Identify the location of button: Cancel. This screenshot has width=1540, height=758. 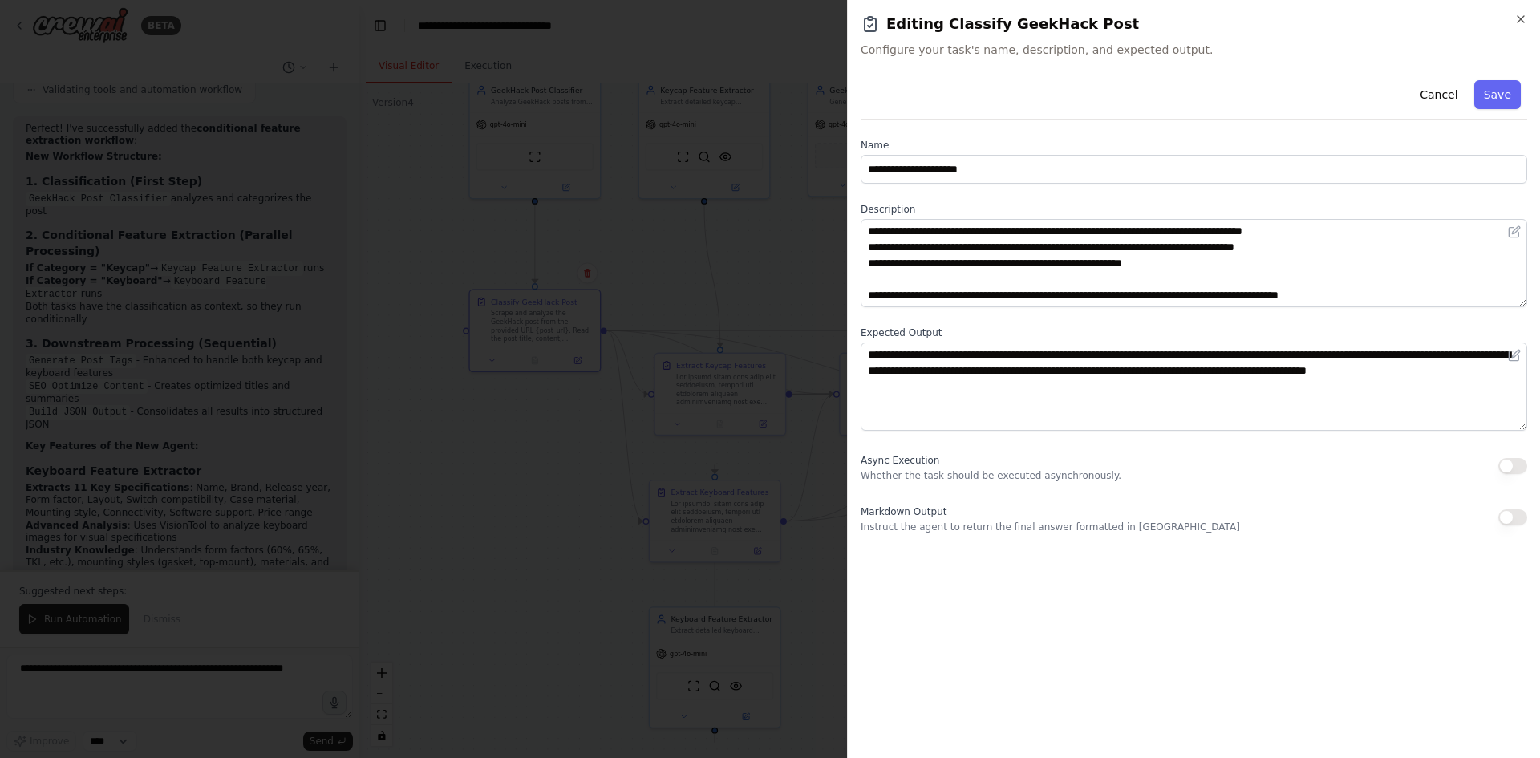
(1438, 95).